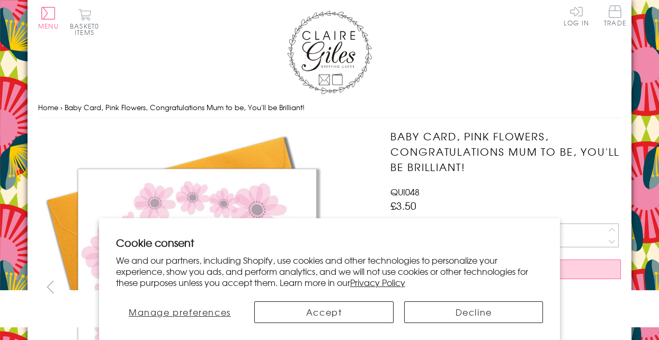 This screenshot has width=659, height=340. Describe the element at coordinates (330, 52) in the screenshot. I see `img: Claire Giles Greetings Cards` at that location.